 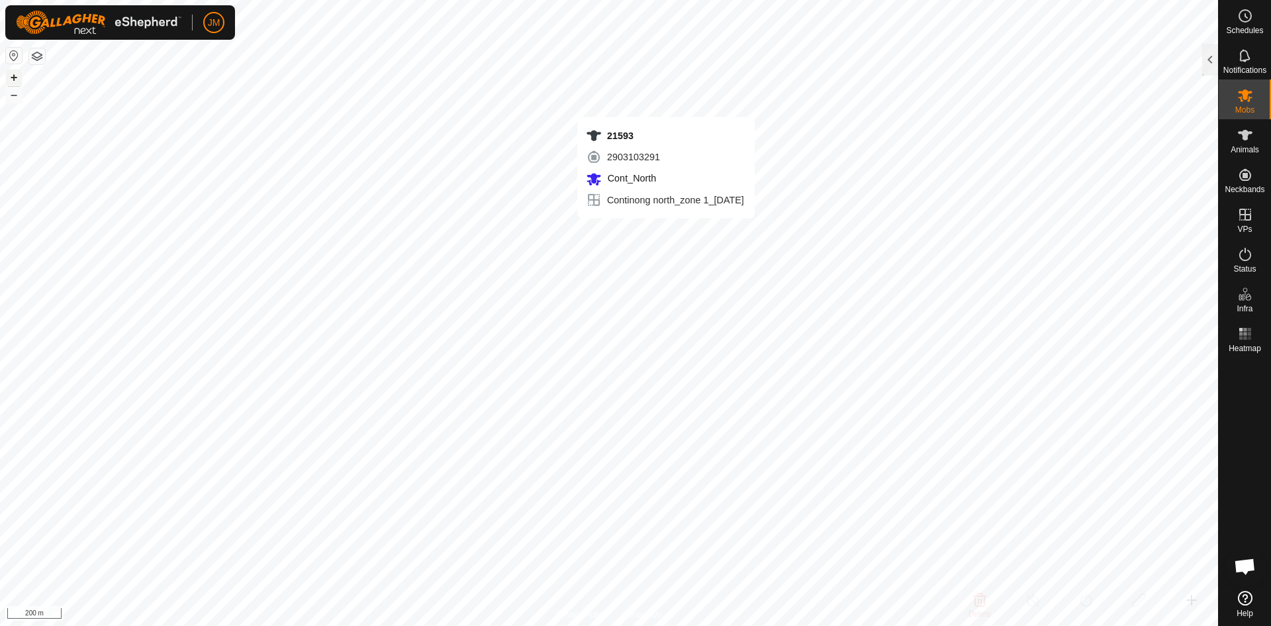 What do you see at coordinates (1245, 613) in the screenshot?
I see `span: Help` at bounding box center [1245, 613].